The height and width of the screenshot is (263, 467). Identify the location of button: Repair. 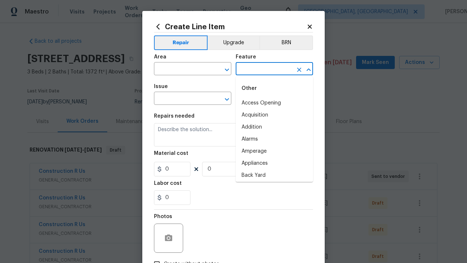
(181, 43).